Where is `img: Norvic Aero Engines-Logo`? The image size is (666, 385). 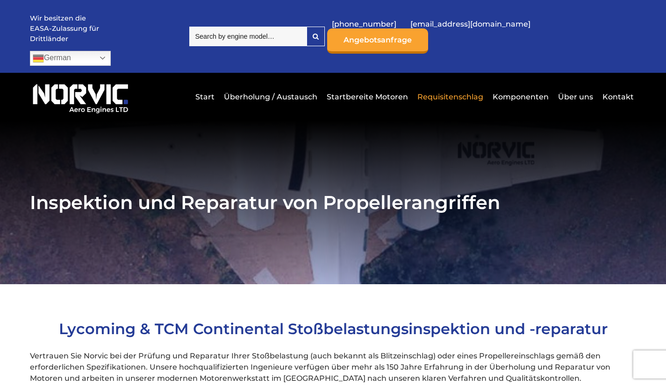 img: Norvic Aero Engines-Logo is located at coordinates (80, 97).